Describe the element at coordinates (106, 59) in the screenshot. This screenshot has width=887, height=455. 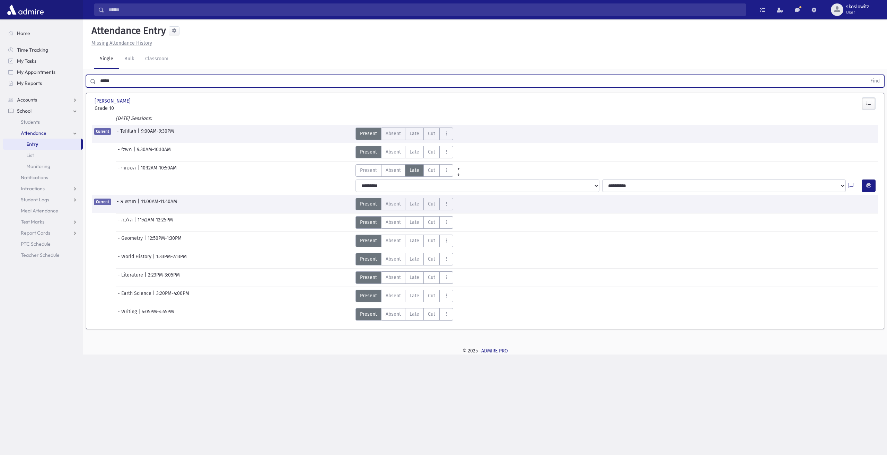
I see `a: Single` at that location.